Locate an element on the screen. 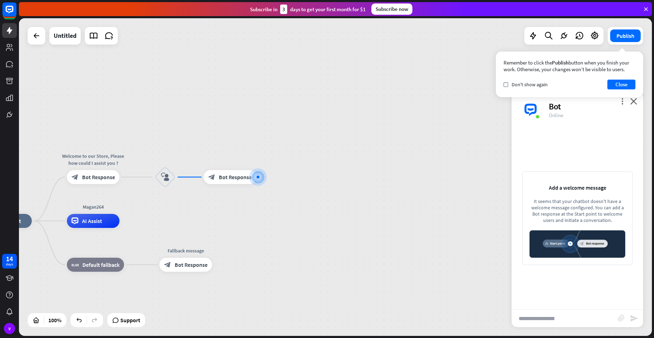 The width and height of the screenshot is (654, 338). div: Remember to click the button when you finish your work. Otherwise, your changes won’t be visible ... is located at coordinates (569, 66).